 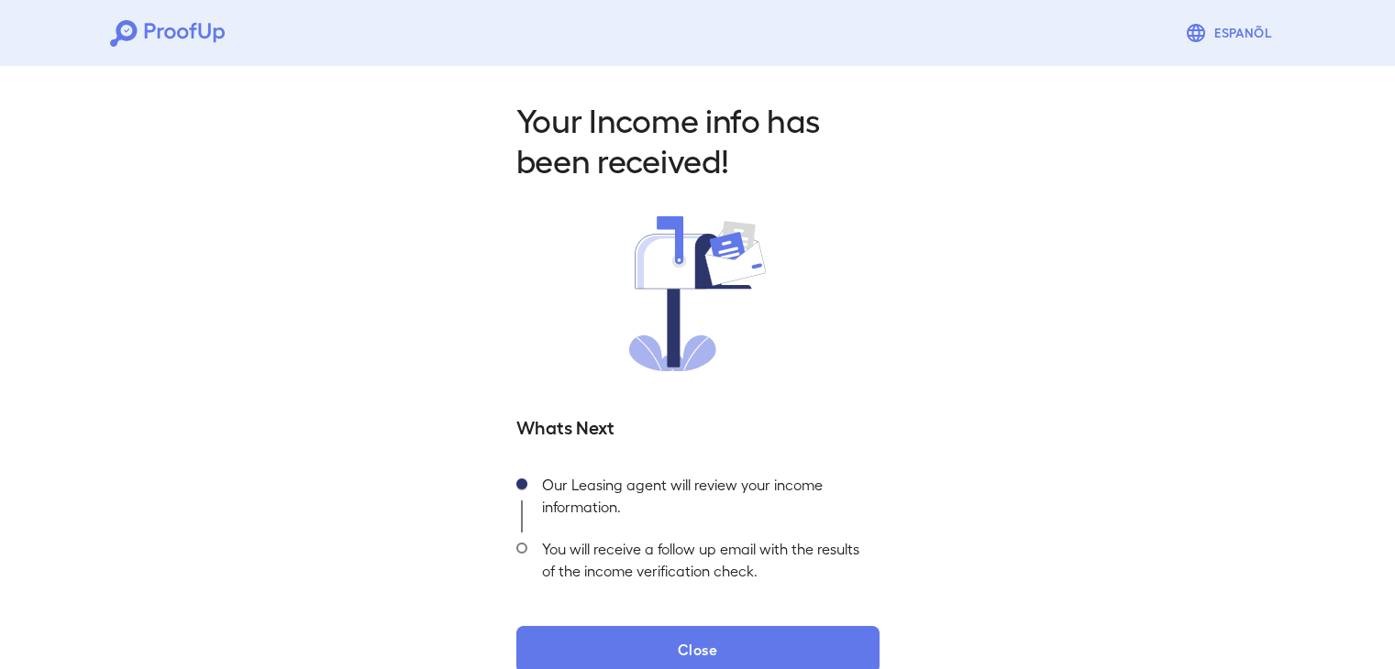 What do you see at coordinates (698, 293) in the screenshot?
I see `img: received.svg` at bounding box center [698, 293].